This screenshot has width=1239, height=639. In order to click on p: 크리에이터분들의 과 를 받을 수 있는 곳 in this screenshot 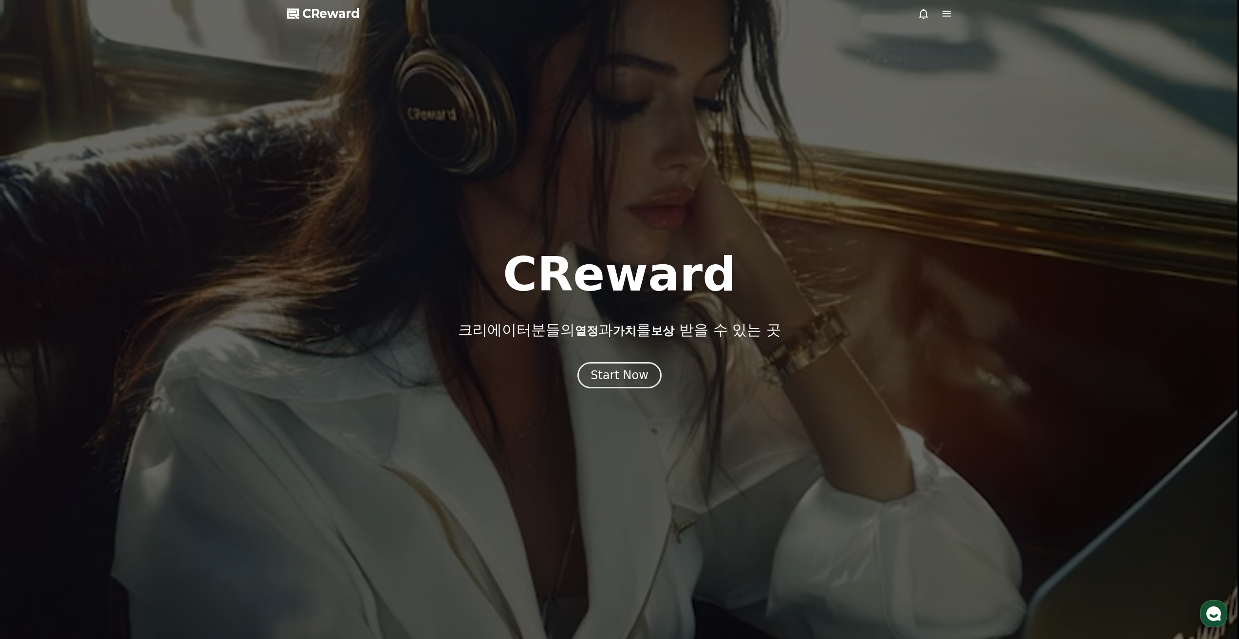, I will do `click(619, 330)`.